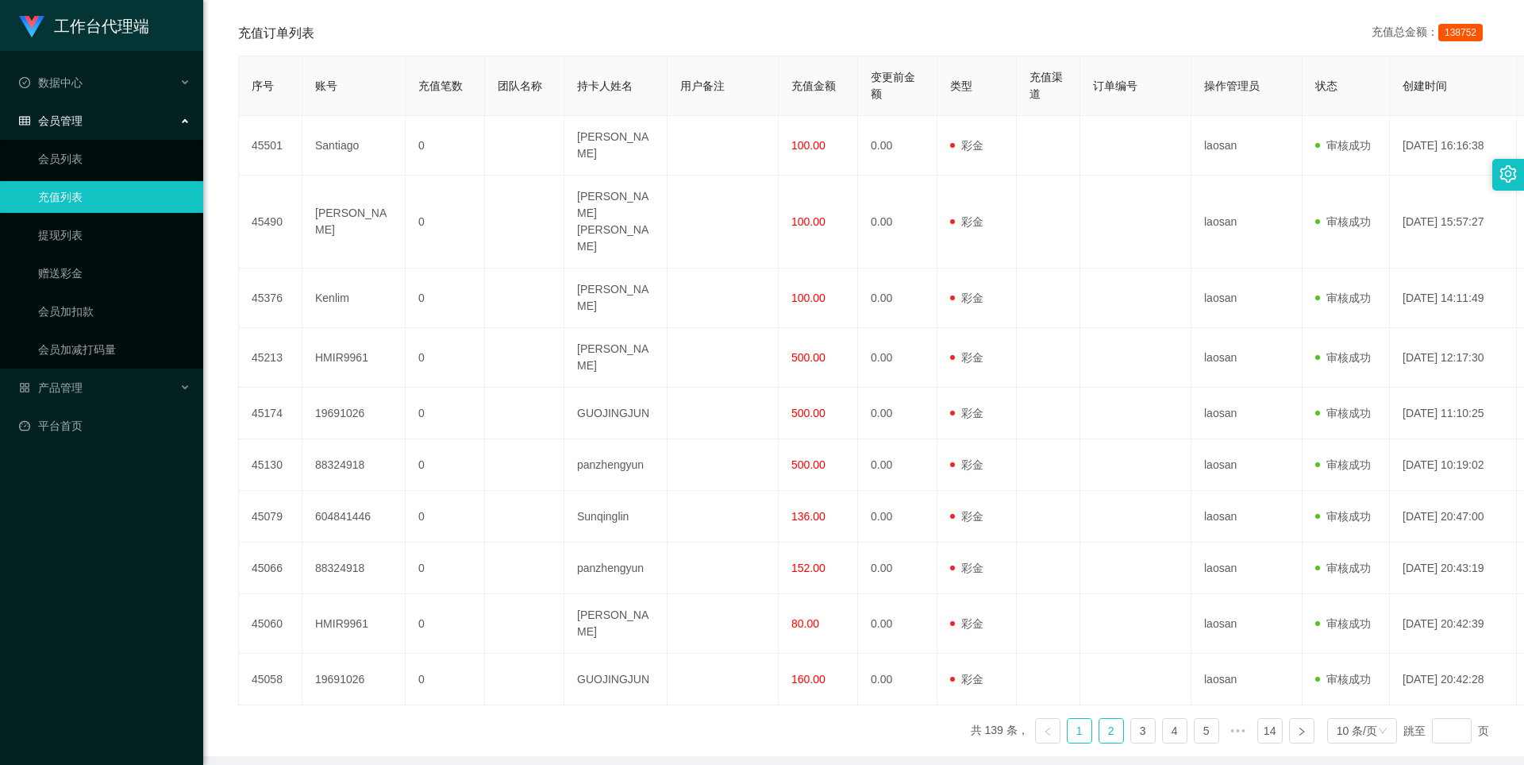 This screenshot has height=765, width=1524. Describe the element at coordinates (1000, 730) in the screenshot. I see `li: 共 139 条，` at that location.